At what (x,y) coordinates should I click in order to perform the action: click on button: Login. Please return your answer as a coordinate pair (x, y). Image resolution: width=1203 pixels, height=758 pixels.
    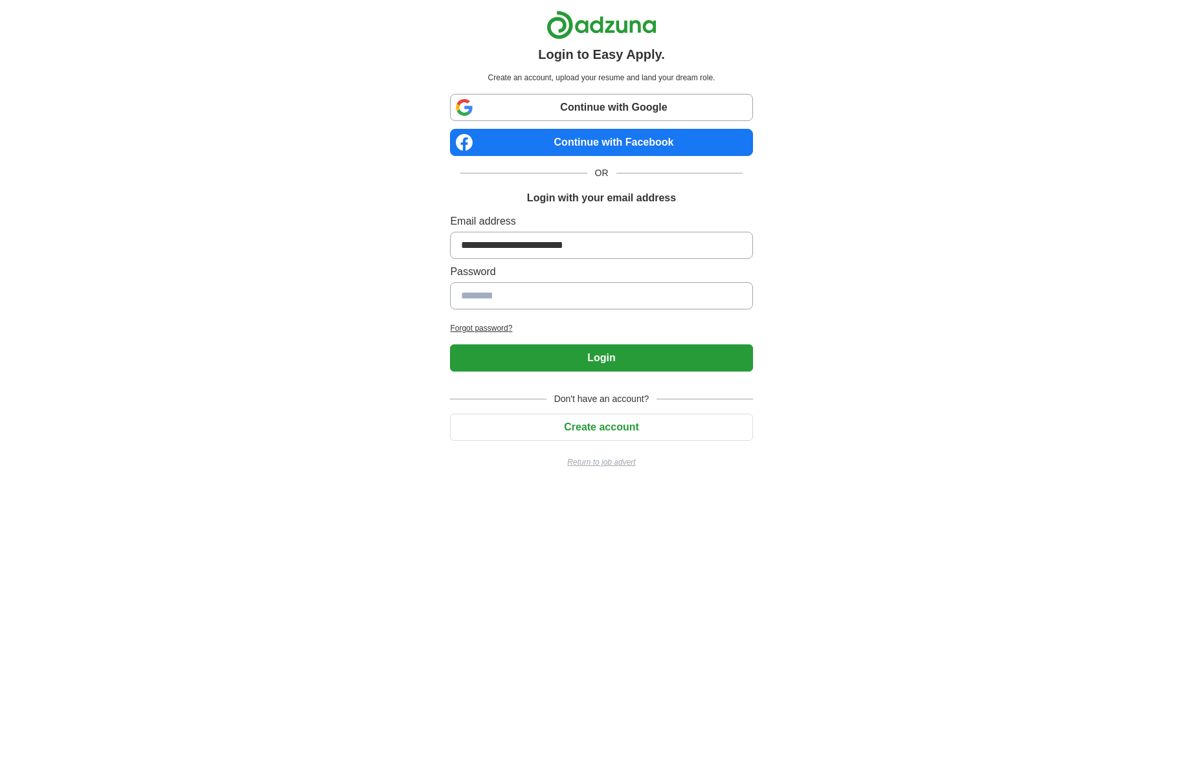
    Looking at the image, I should click on (601, 358).